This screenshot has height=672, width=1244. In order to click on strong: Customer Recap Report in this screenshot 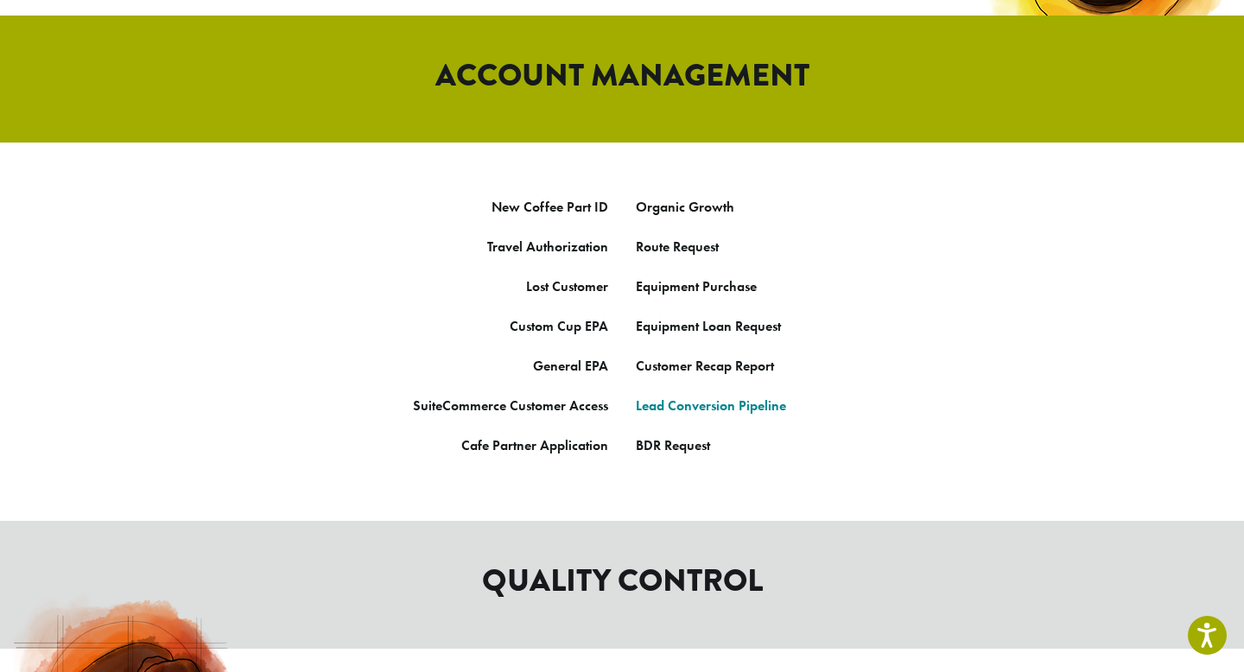, I will do `click(705, 366)`.